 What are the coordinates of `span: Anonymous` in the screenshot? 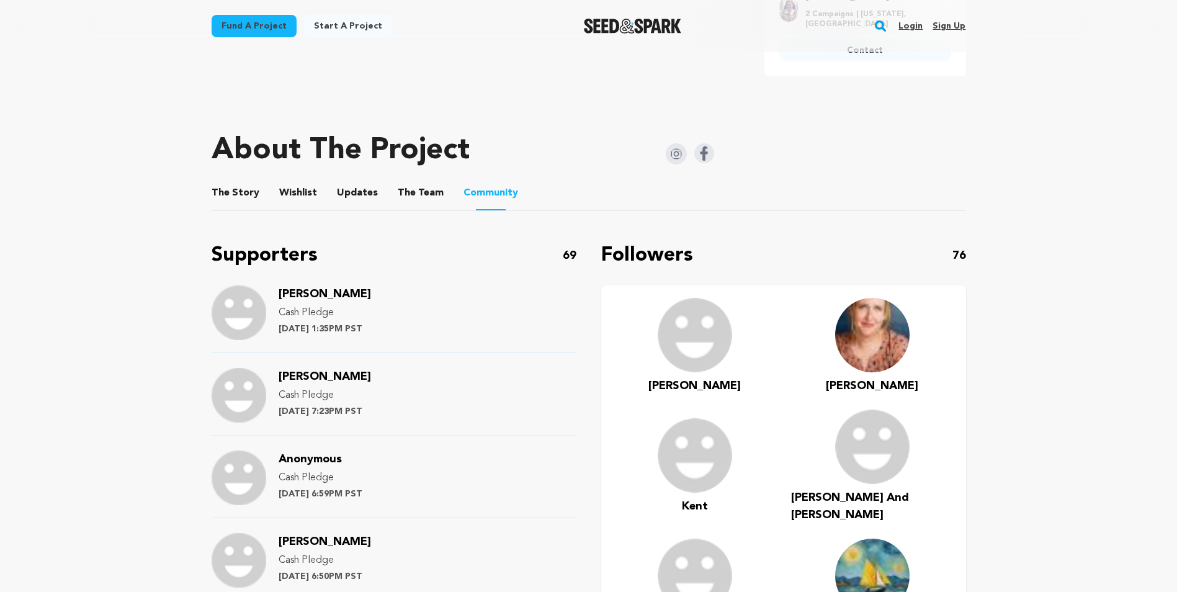 It's located at (310, 459).